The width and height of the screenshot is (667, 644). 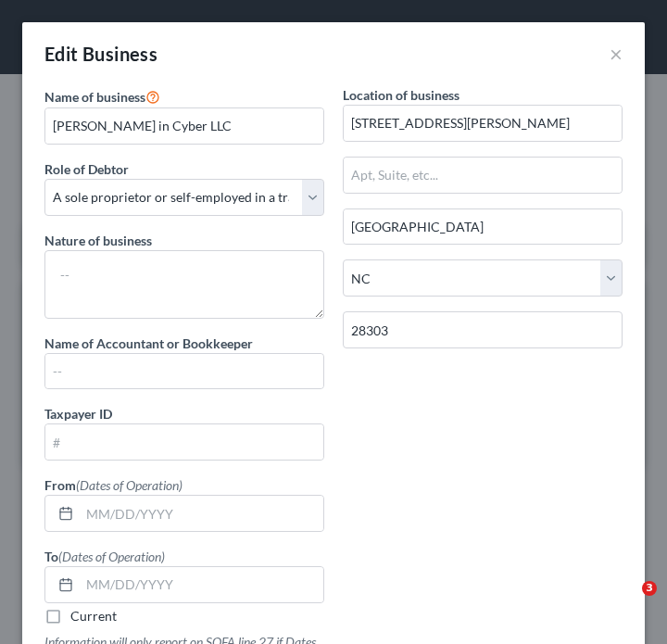 What do you see at coordinates (184, 126) in the screenshot?
I see `input: Enter name...` at bounding box center [184, 126].